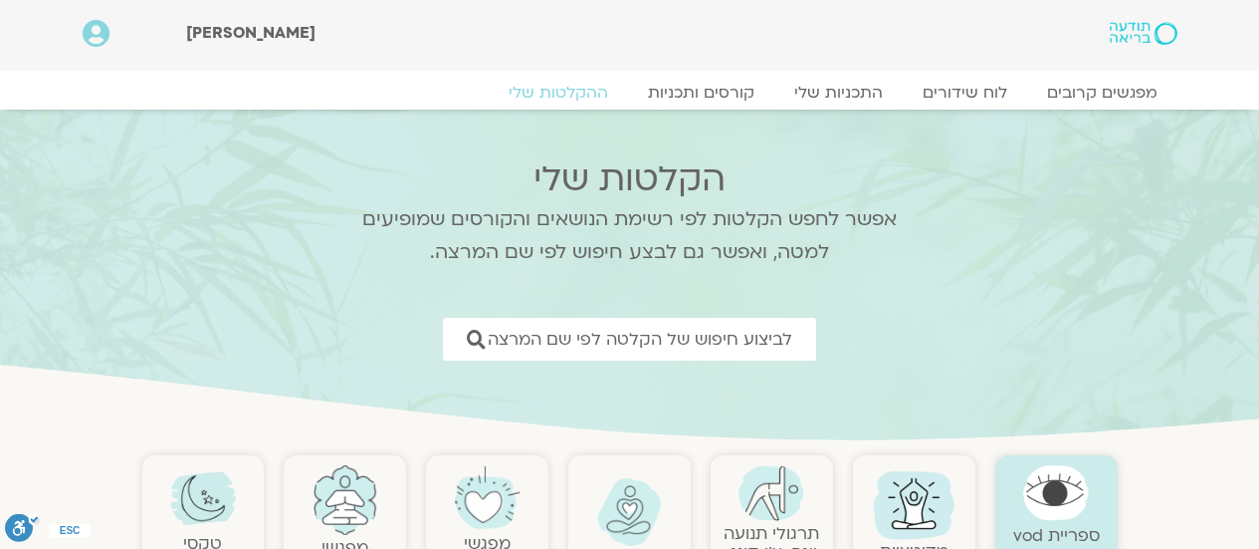 The height and width of the screenshot is (549, 1259). Describe the element at coordinates (640, 339) in the screenshot. I see `span: לביצוע חיפוש של הקלטה לפי שם המרצה` at that location.